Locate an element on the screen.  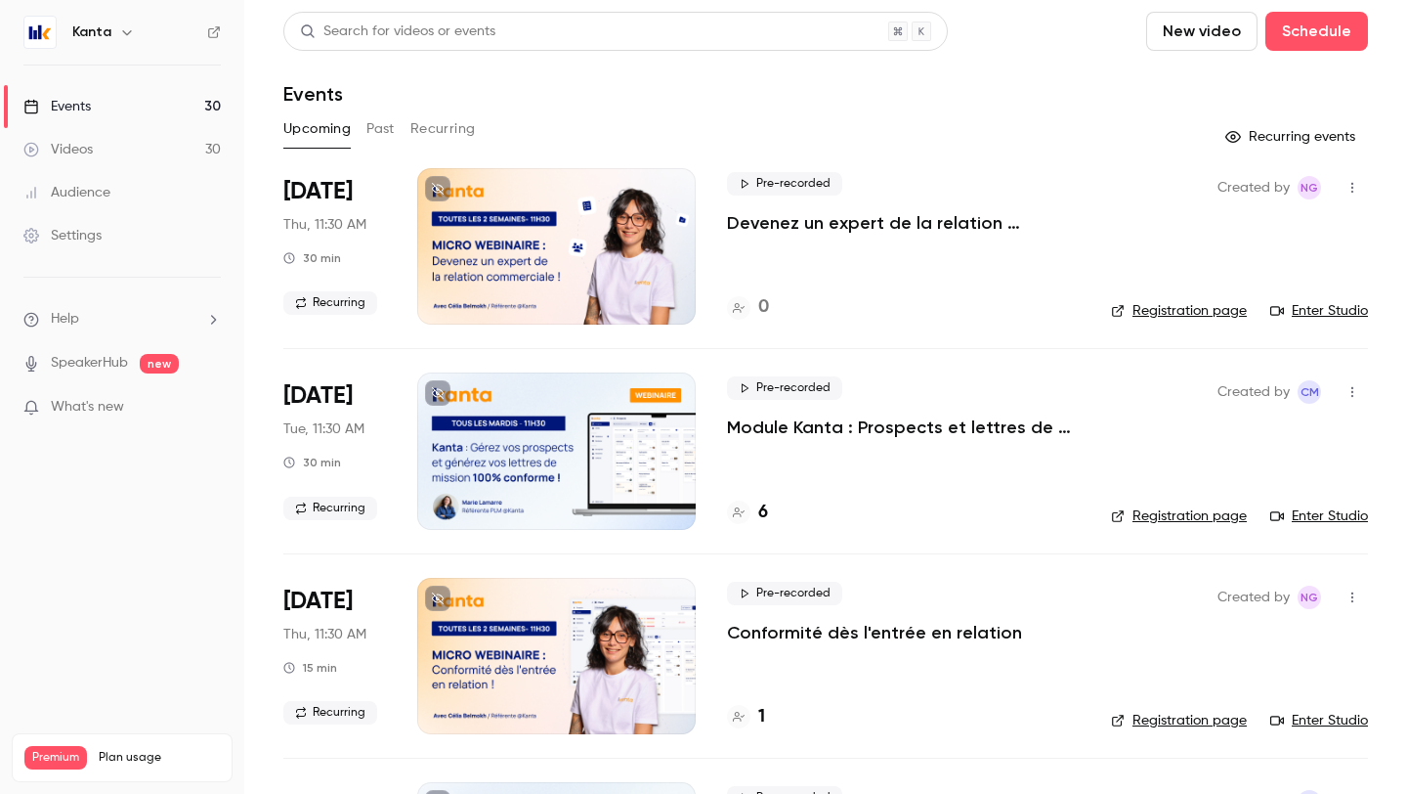
p: Conformité dès l'entrée en relation is located at coordinates (875, 632).